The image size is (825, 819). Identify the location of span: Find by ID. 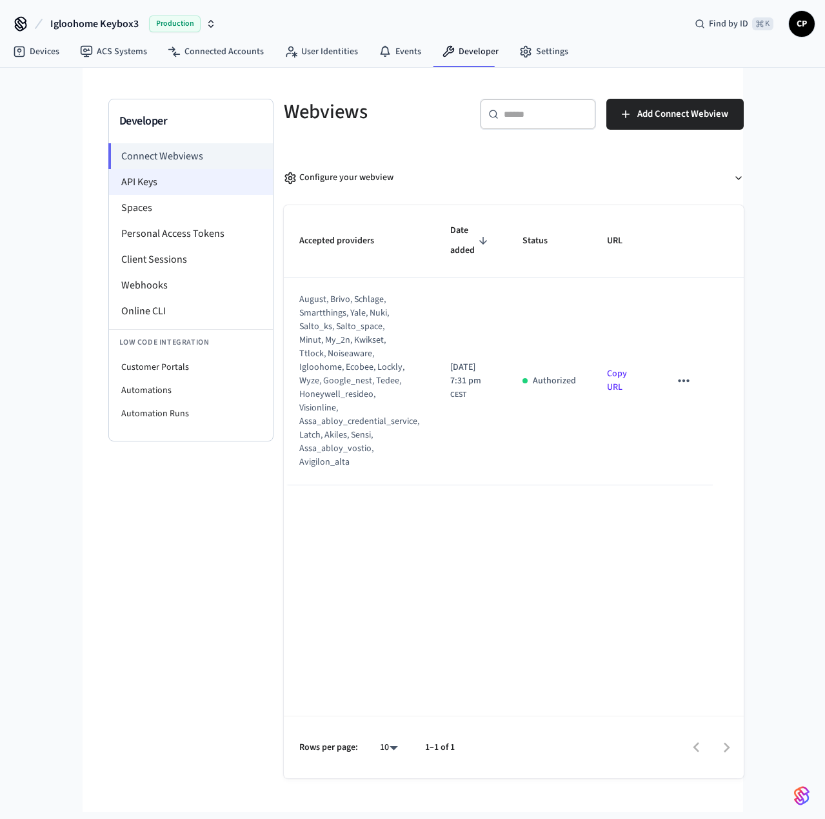
(728, 24).